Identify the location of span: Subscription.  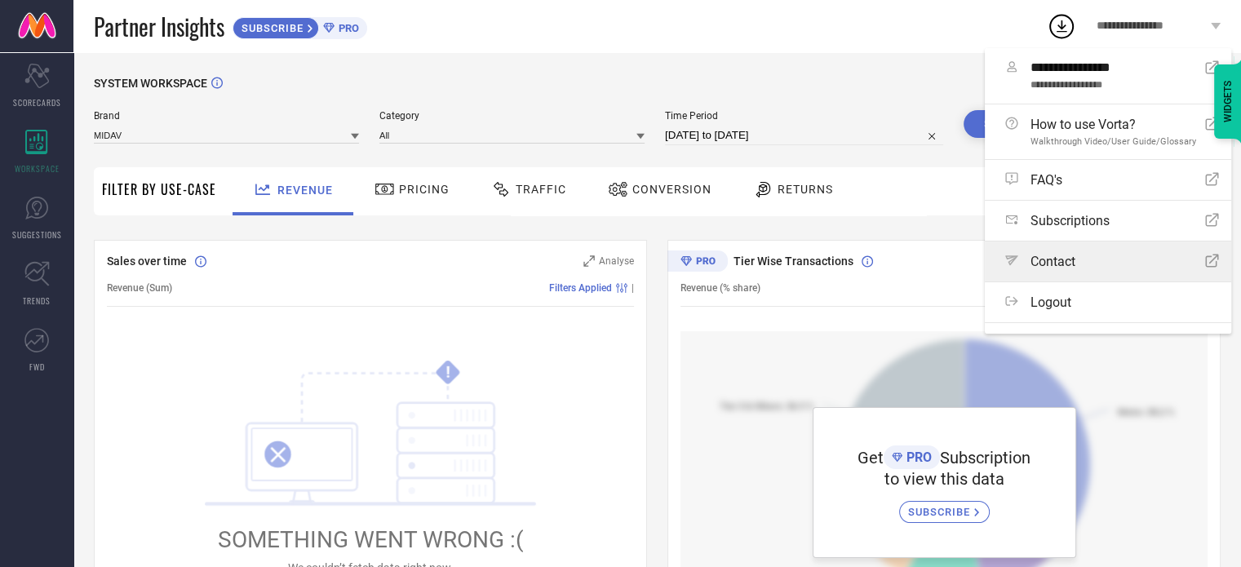
(984, 458).